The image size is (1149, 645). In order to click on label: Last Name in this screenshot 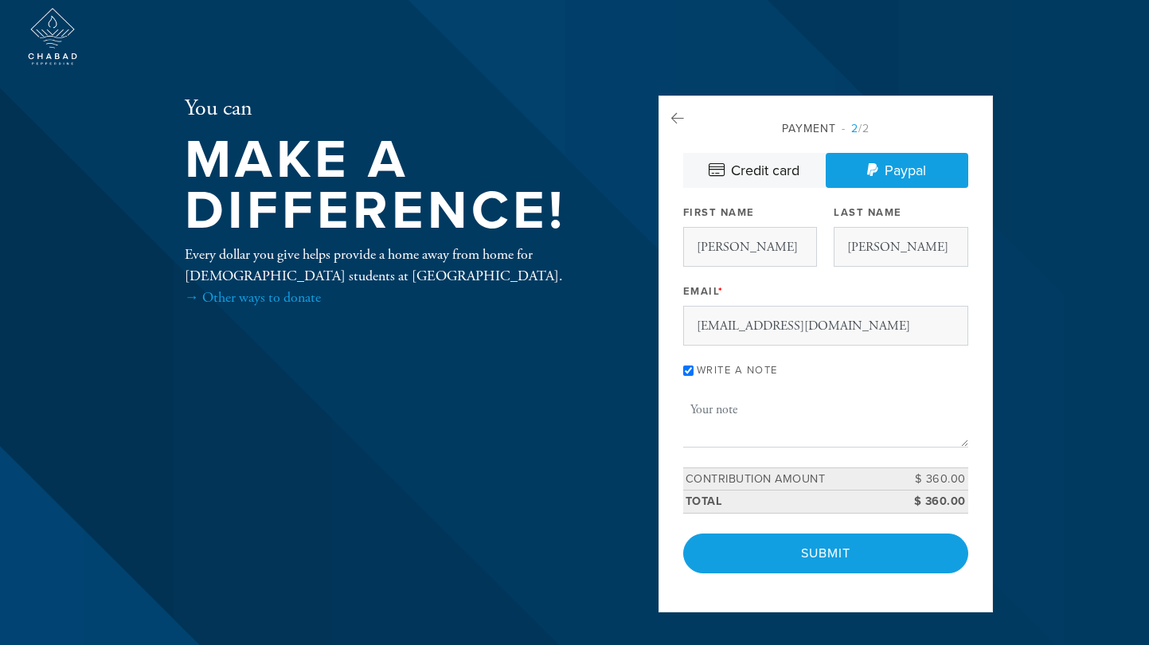, I will do `click(868, 213)`.